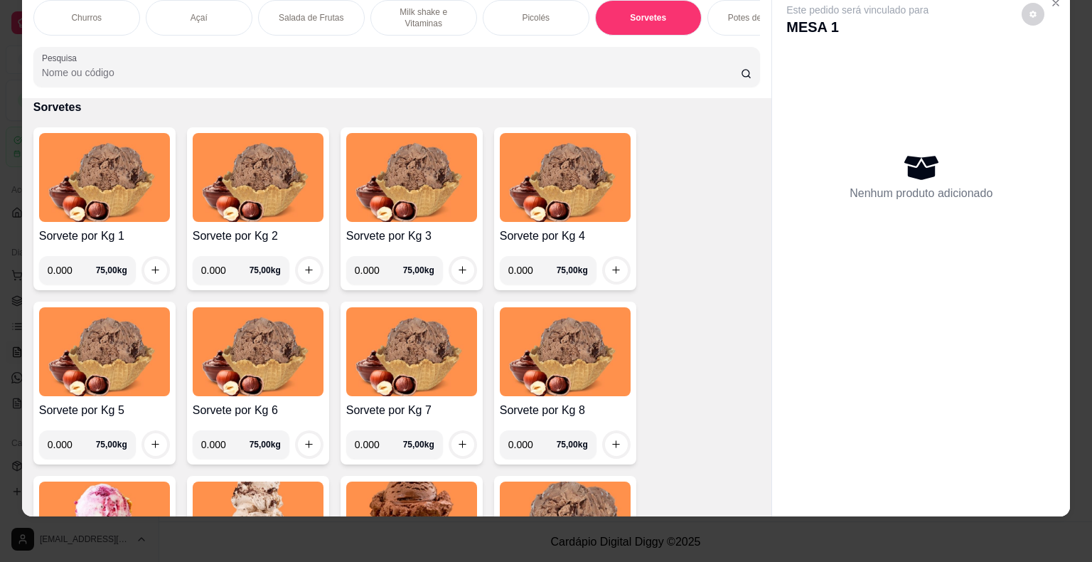 The height and width of the screenshot is (562, 1092). I want to click on p: Salada de Frutas, so click(311, 18).